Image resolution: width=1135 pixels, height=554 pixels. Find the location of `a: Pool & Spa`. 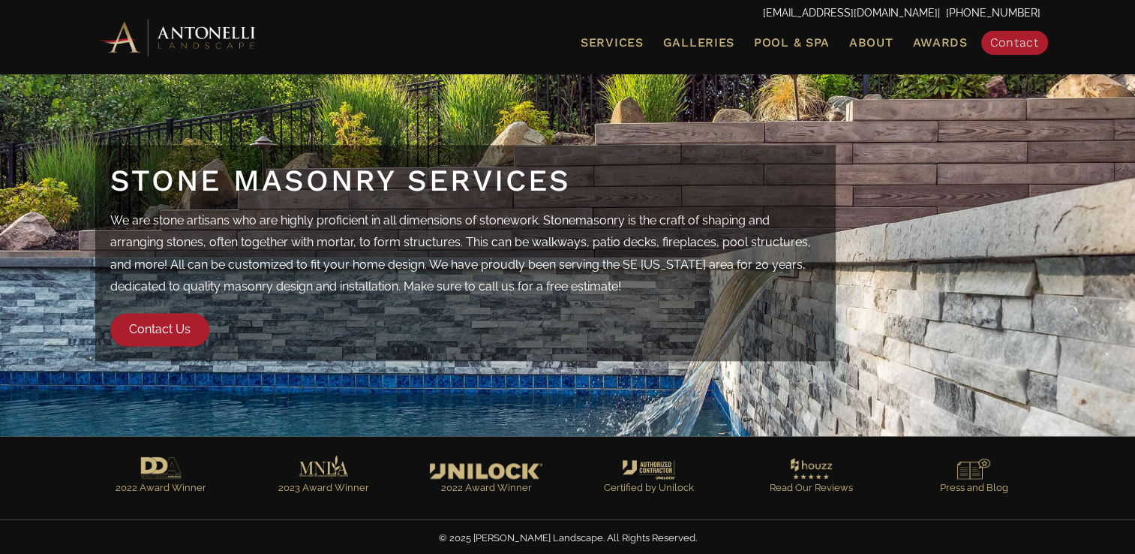

a: Pool & Spa is located at coordinates (792, 43).